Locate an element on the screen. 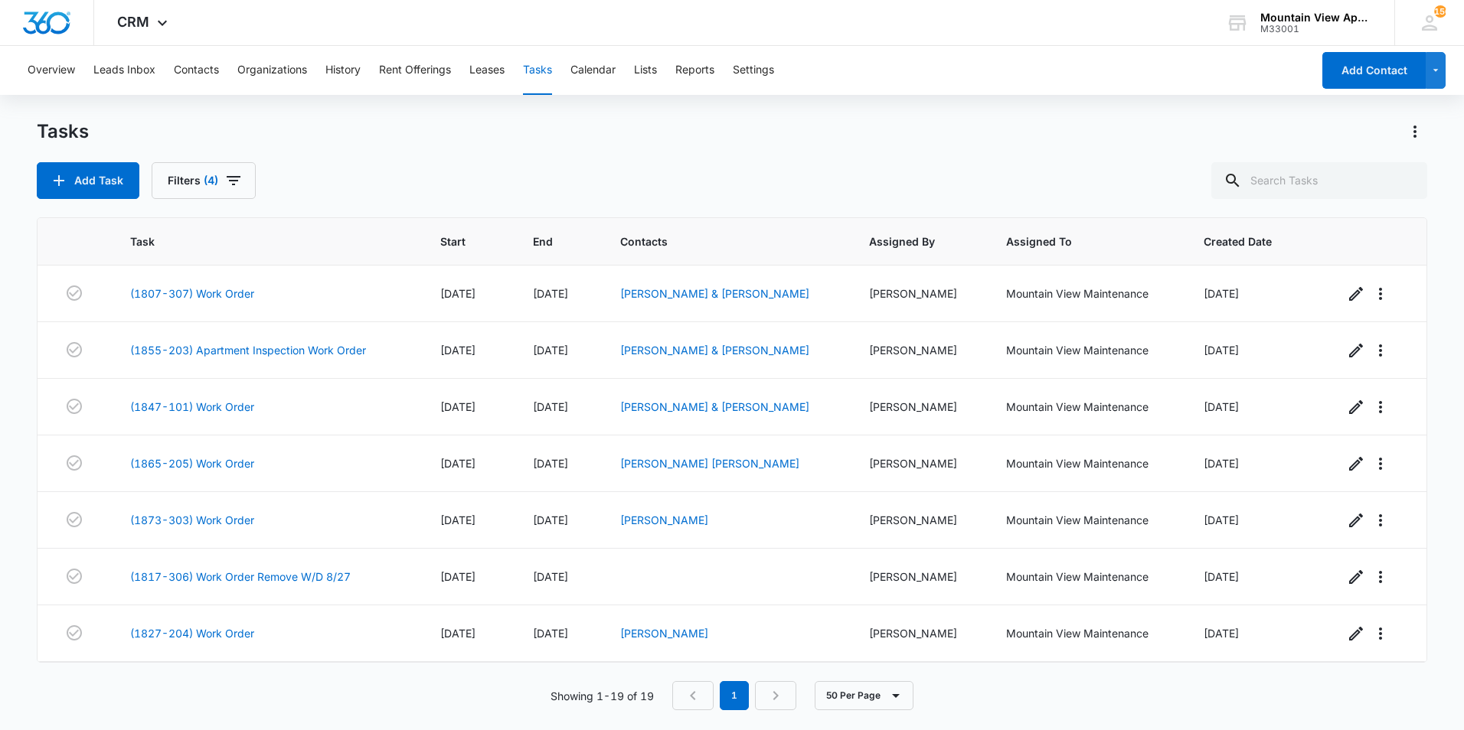 Image resolution: width=1464 pixels, height=730 pixels. button: Calendar is located at coordinates (593, 70).